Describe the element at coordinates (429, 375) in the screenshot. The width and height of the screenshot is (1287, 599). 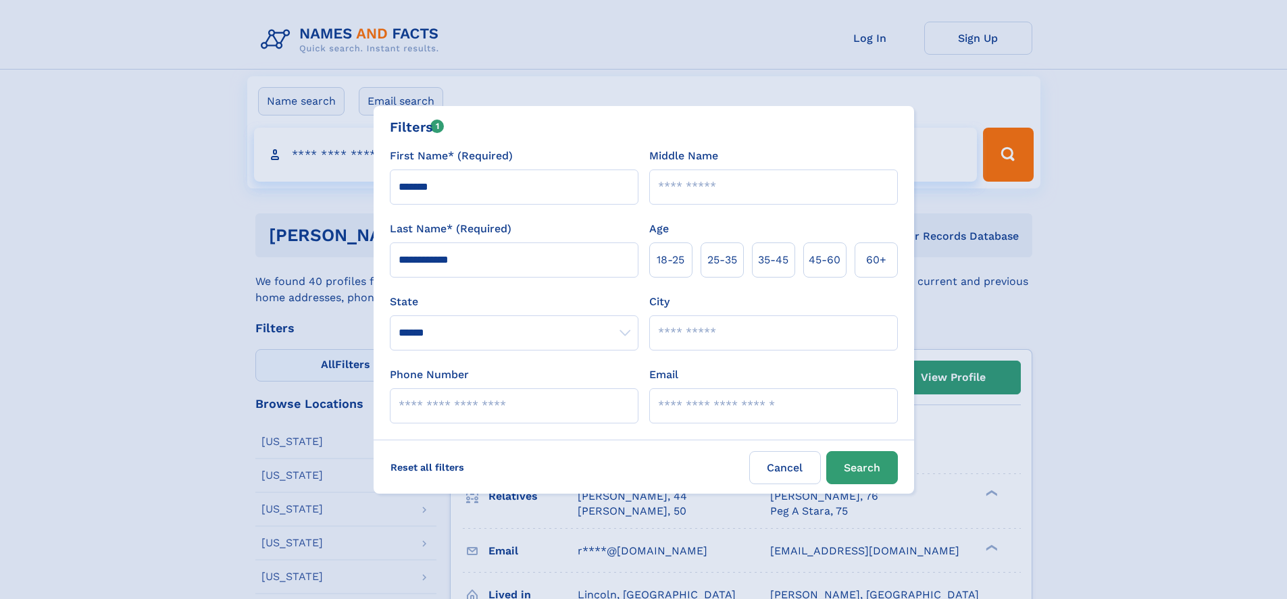
I see `label: Phone Number` at that location.